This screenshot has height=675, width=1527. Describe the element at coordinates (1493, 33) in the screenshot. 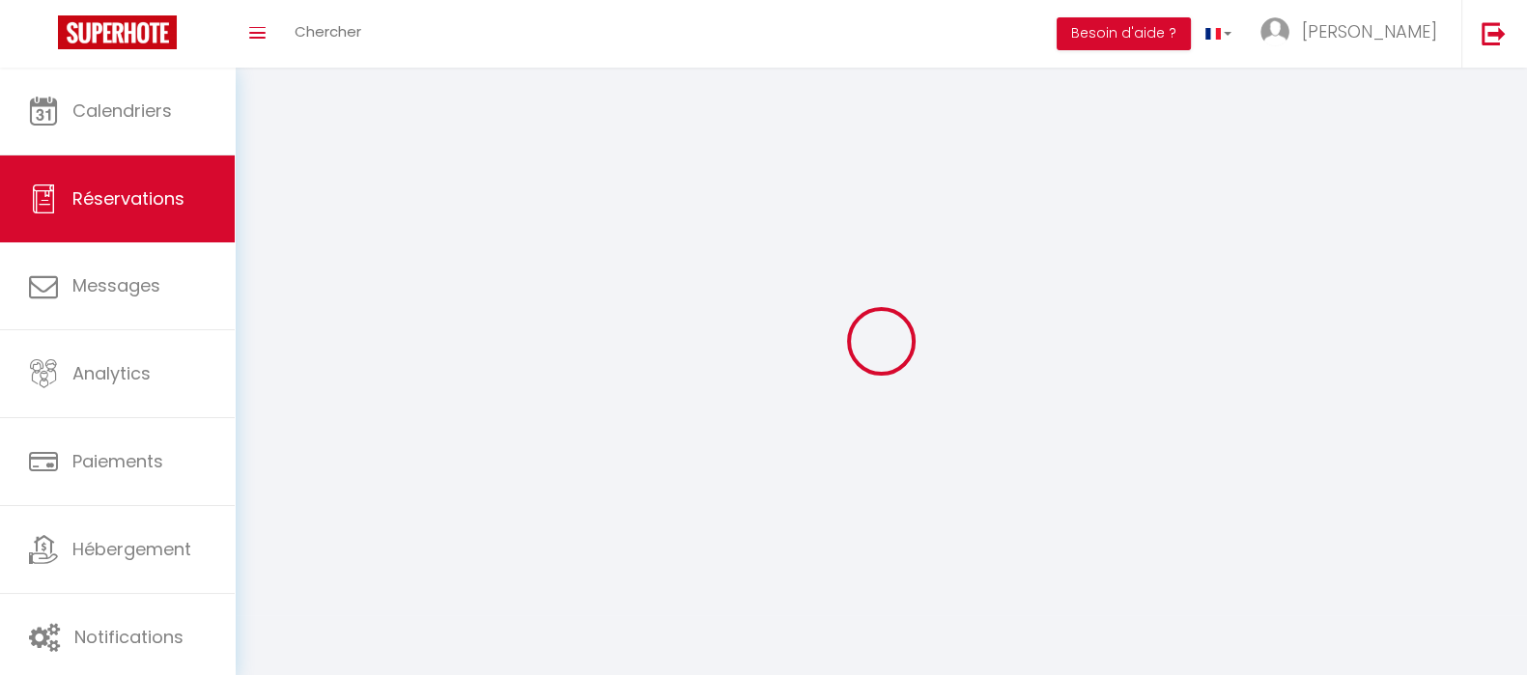

I see `img: logout` at that location.